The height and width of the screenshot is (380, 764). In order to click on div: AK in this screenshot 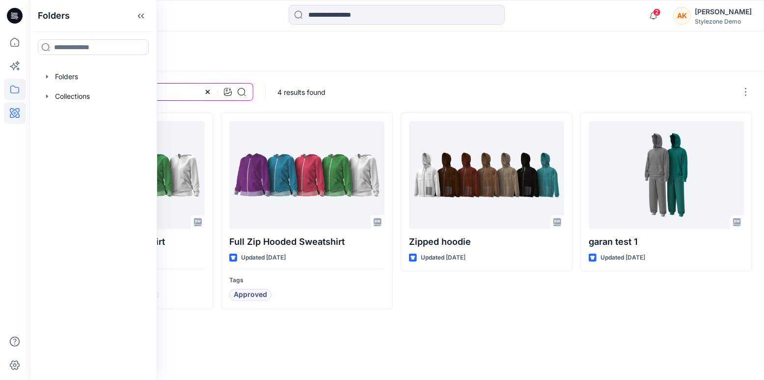, I will do `click(682, 16)`.